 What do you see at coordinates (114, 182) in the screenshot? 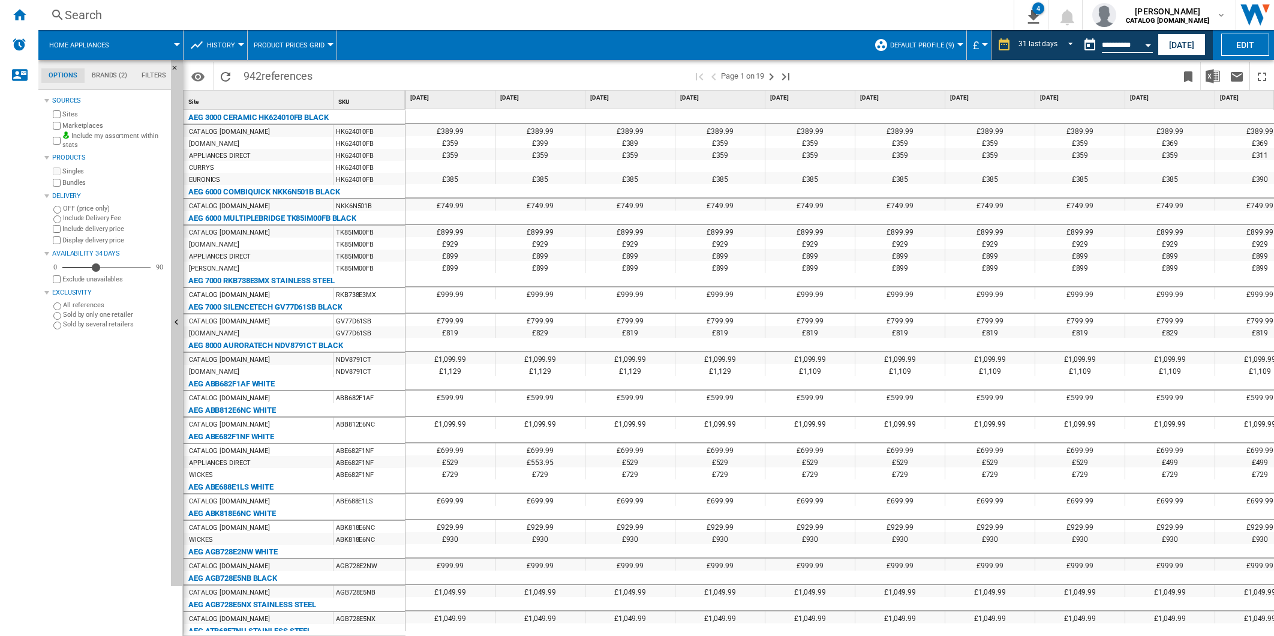
I see `label: Bundles` at bounding box center [114, 182].